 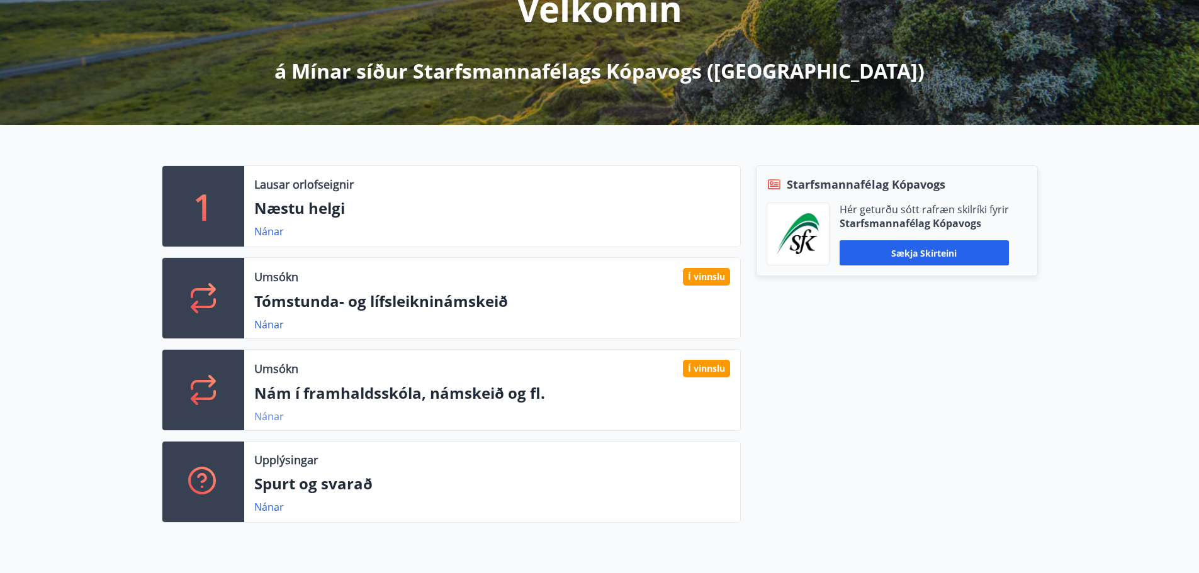 What do you see at coordinates (492, 302) in the screenshot?
I see `p: Tómstunda- og lífsleikninámskeið` at bounding box center [492, 302].